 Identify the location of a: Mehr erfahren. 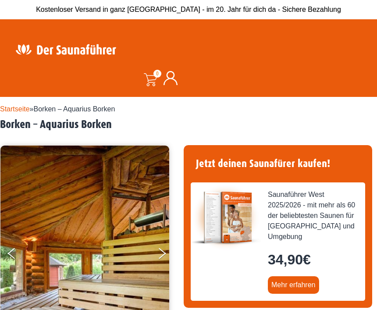
(294, 285).